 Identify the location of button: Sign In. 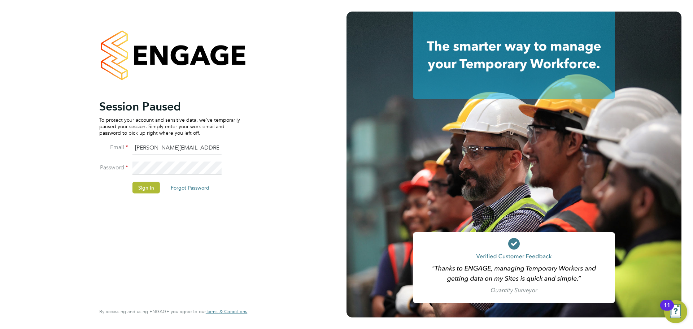
(146, 187).